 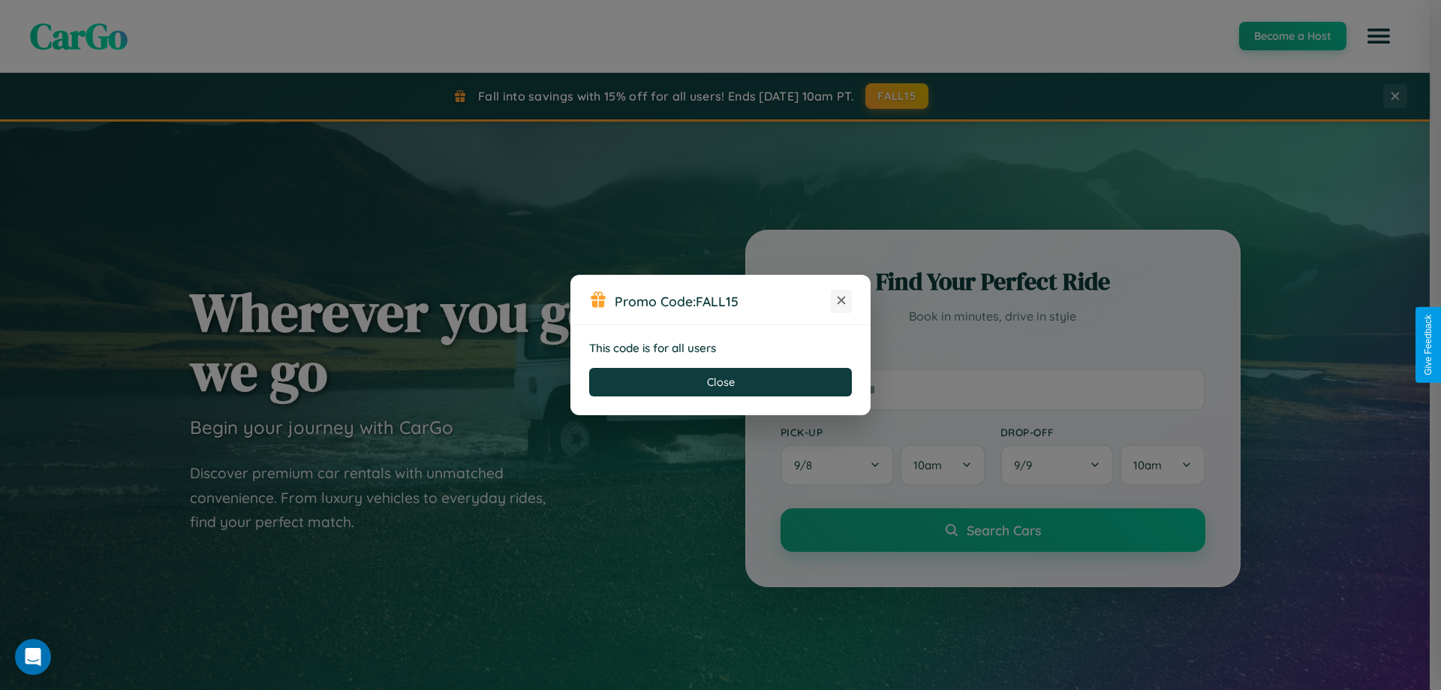 What do you see at coordinates (652, 348) in the screenshot?
I see `strong: This code is for all users` at bounding box center [652, 348].